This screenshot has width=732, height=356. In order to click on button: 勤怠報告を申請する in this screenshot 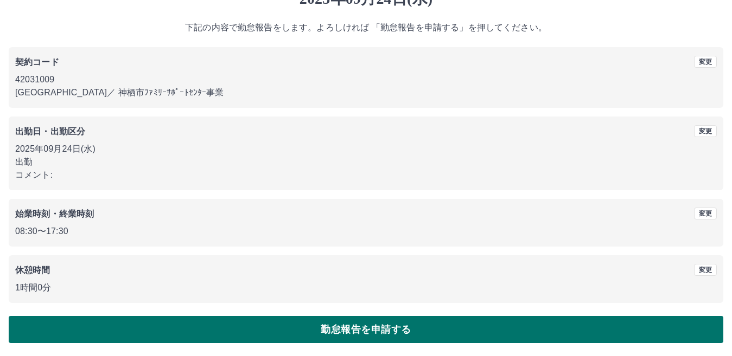, I will do `click(366, 330)`.